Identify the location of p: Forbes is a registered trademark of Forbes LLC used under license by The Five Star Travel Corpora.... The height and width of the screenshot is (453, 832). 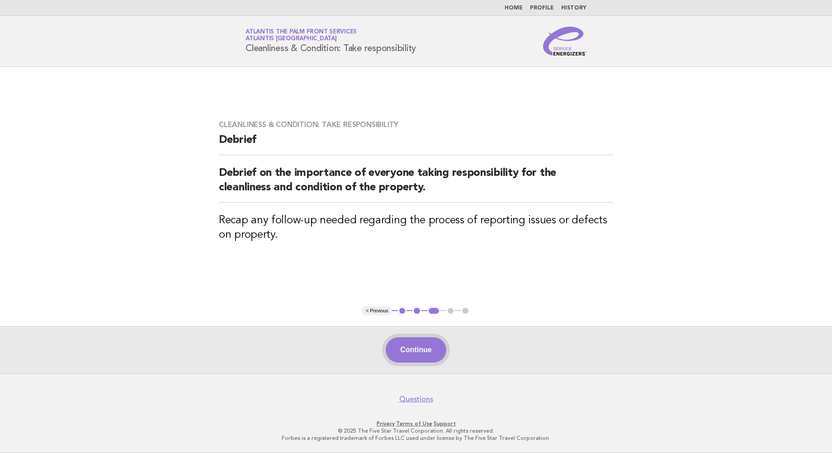
(416, 438).